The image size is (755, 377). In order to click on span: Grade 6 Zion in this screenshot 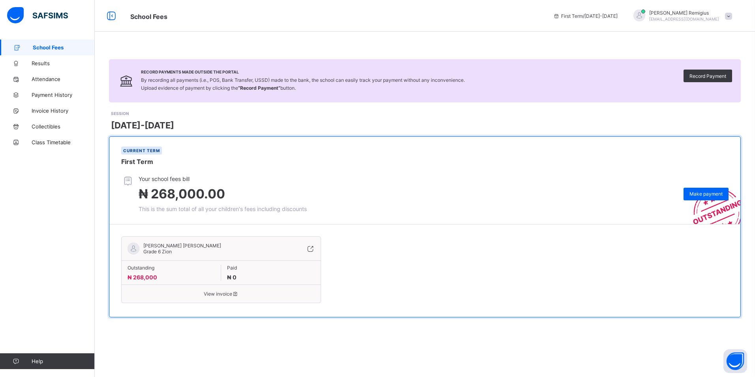, I will do `click(158, 251)`.